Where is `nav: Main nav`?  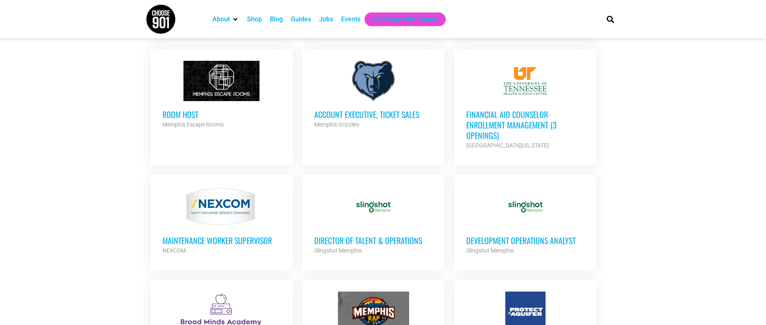
nav: Main nav is located at coordinates (401, 19).